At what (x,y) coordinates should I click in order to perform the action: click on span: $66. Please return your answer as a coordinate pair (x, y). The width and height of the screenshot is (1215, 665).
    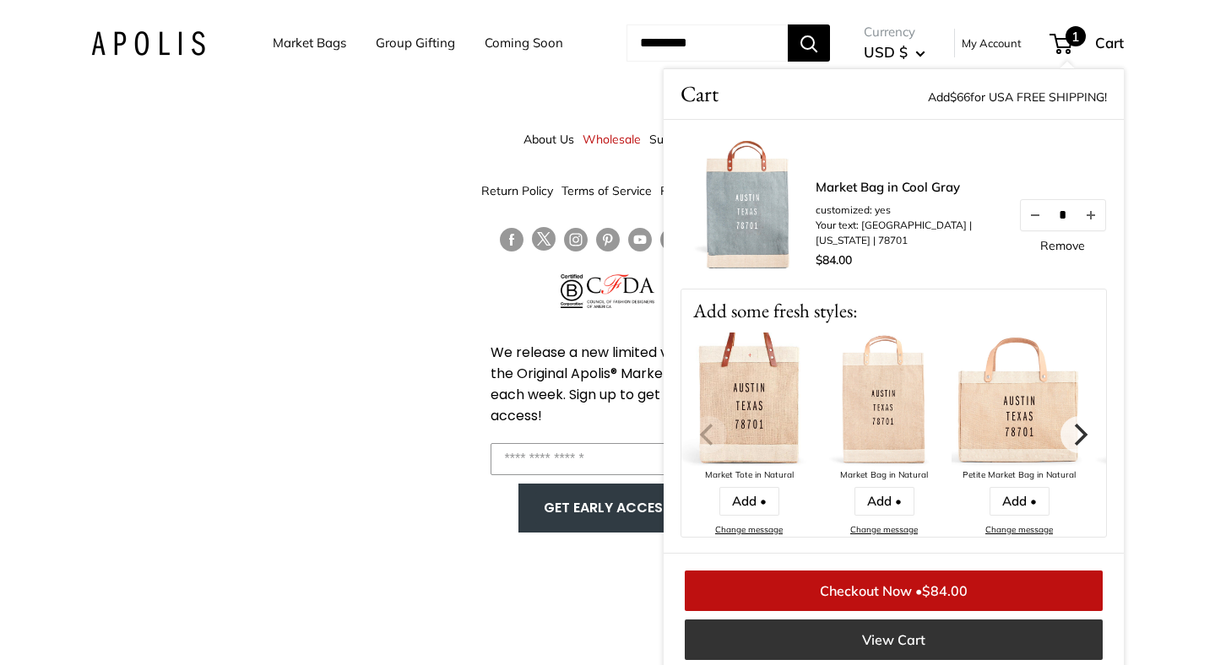
    Looking at the image, I should click on (960, 97).